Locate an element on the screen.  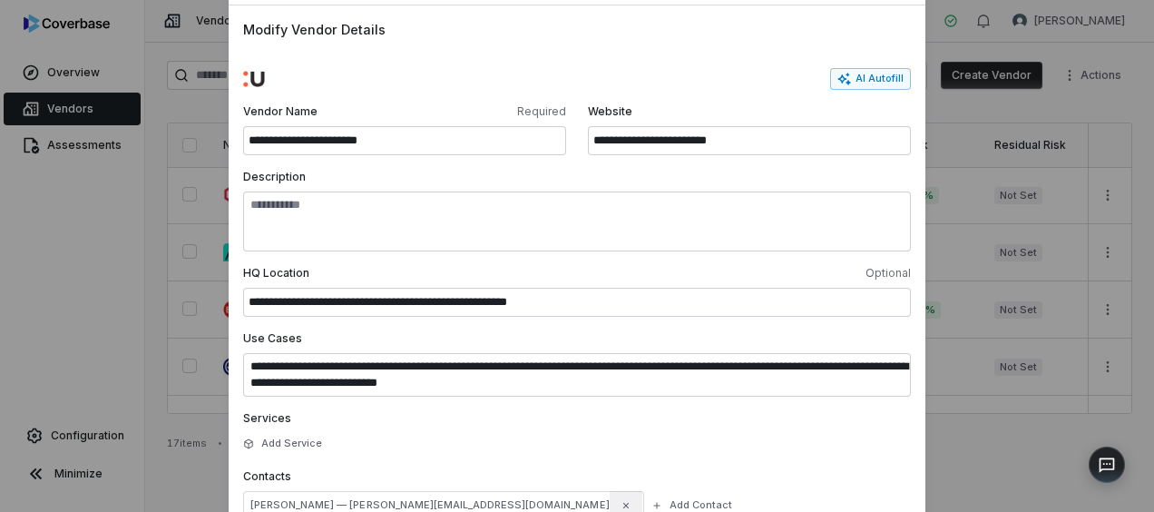
button: Add Service is located at coordinates (282, 444).